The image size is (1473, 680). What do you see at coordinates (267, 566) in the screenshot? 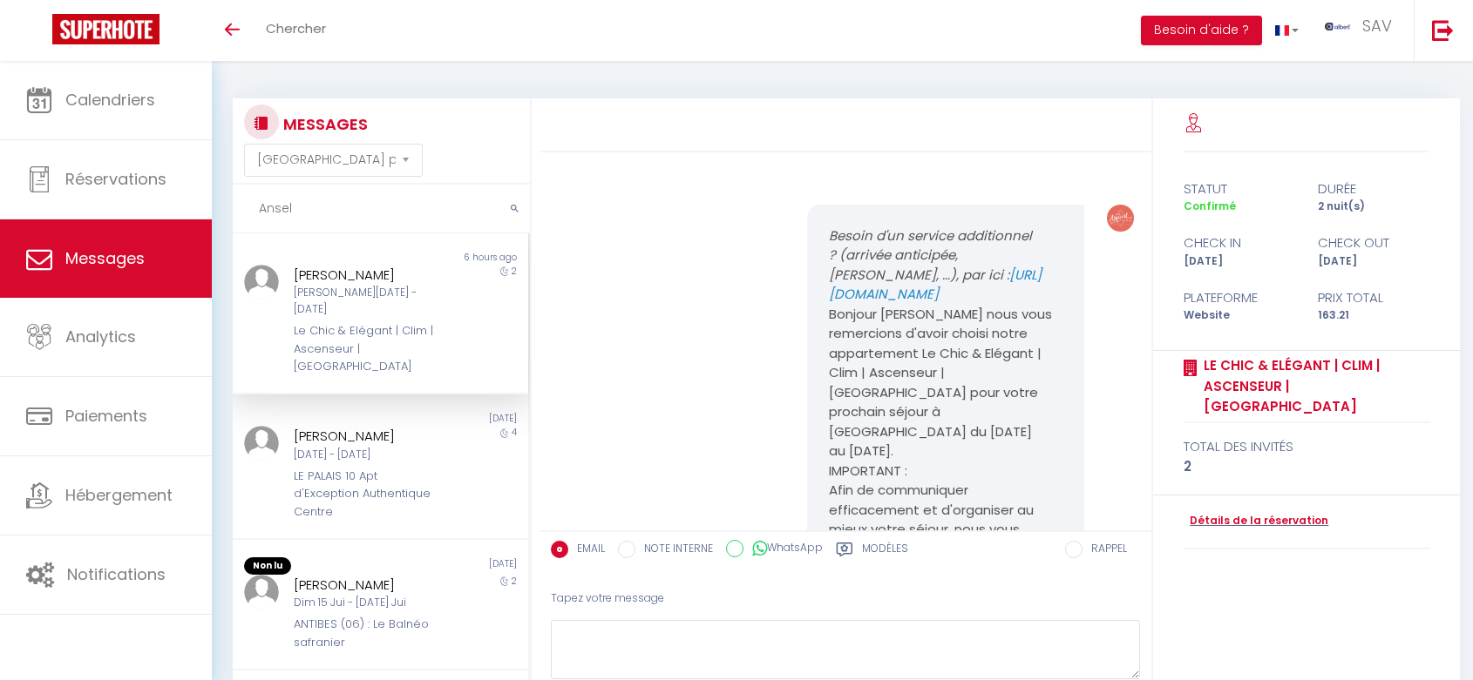
I see `span: Non lu` at bounding box center [267, 566].